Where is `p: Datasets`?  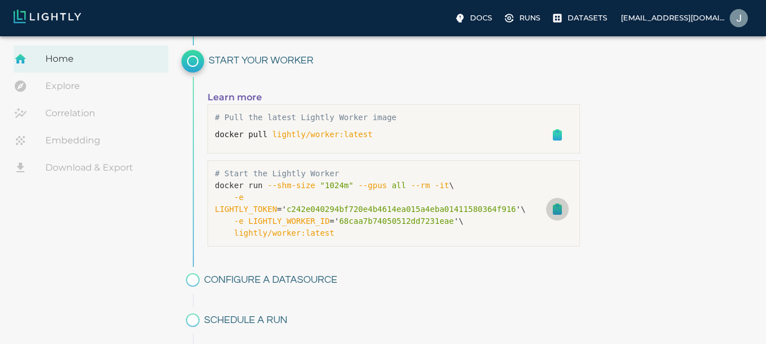
p: Datasets is located at coordinates (587, 18).